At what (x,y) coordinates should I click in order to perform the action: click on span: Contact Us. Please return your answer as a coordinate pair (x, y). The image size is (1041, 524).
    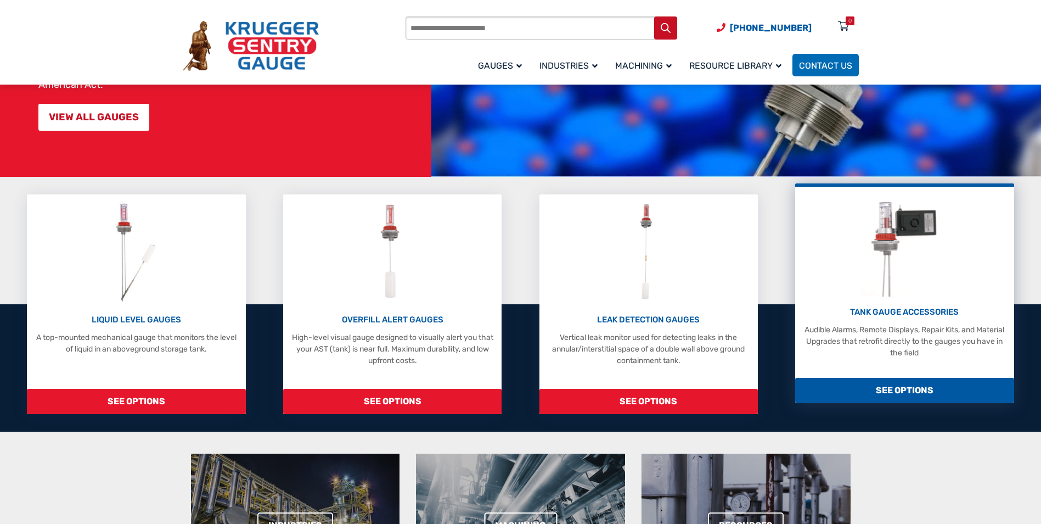
    Looking at the image, I should click on (826, 65).